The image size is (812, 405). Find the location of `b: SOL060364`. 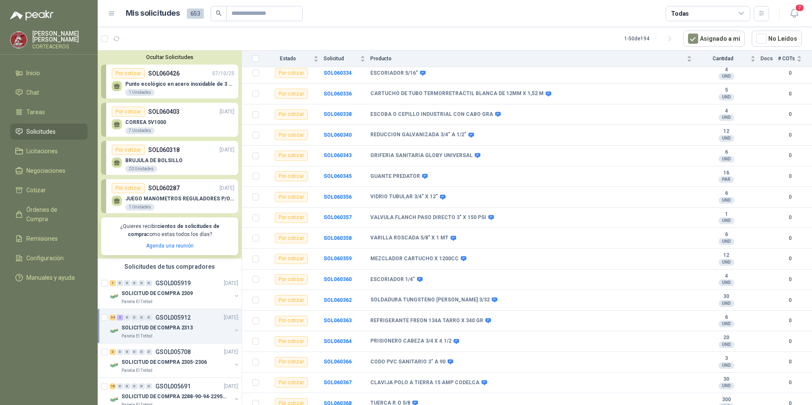

b: SOL060364 is located at coordinates (338, 342).